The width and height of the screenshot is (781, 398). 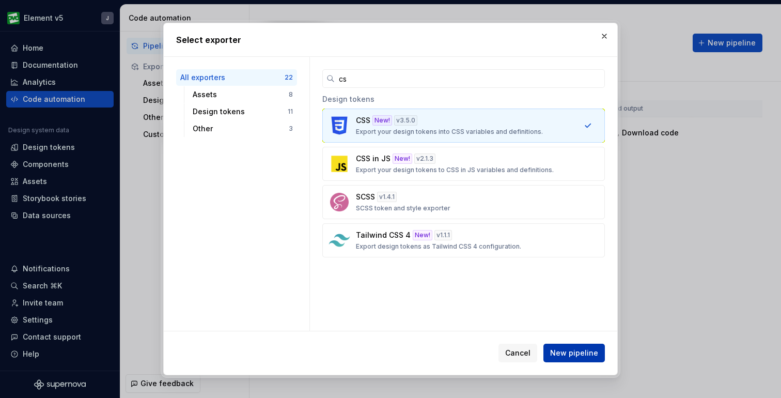 I want to click on div: 3, so click(x=291, y=129).